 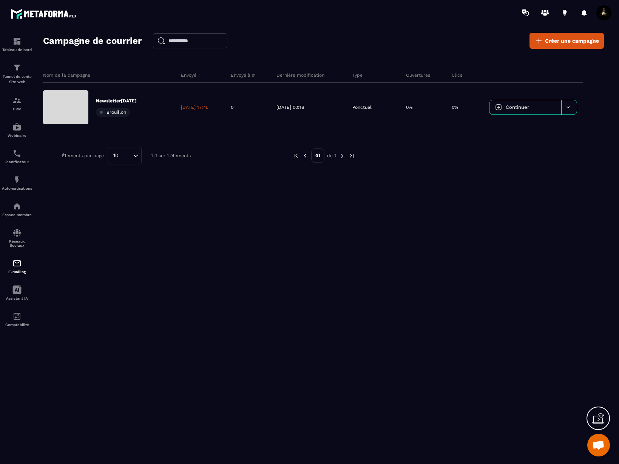 What do you see at coordinates (17, 325) in the screenshot?
I see `p: Comptabilité` at bounding box center [17, 325].